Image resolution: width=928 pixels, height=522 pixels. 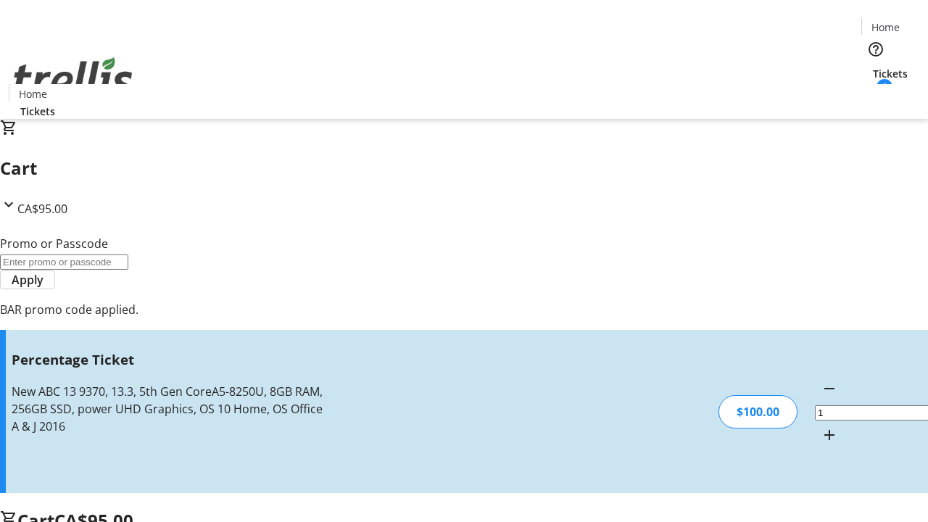 What do you see at coordinates (42, 209) in the screenshot?
I see `span: CA$95.00` at bounding box center [42, 209].